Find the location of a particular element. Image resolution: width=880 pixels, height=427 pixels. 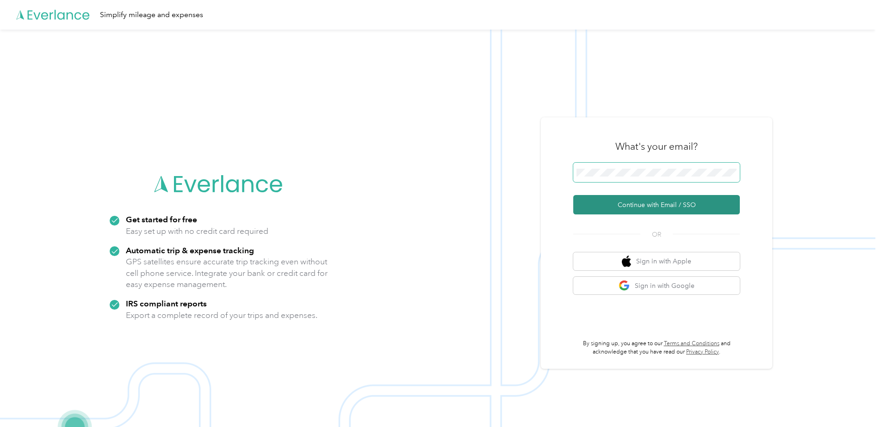

h3: What's your email? is located at coordinates (656, 147).